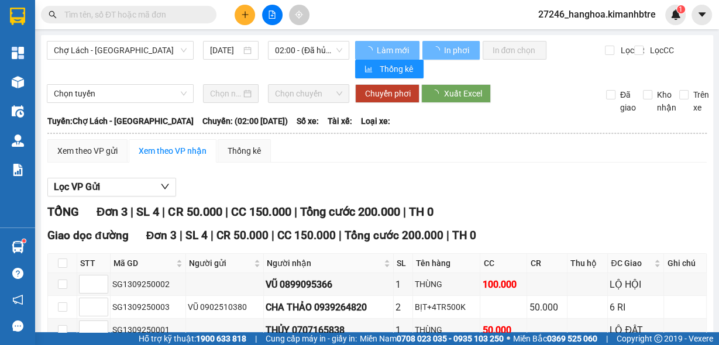  What do you see at coordinates (397, 69) in the screenshot?
I see `span: Thống kê` at bounding box center [397, 69].